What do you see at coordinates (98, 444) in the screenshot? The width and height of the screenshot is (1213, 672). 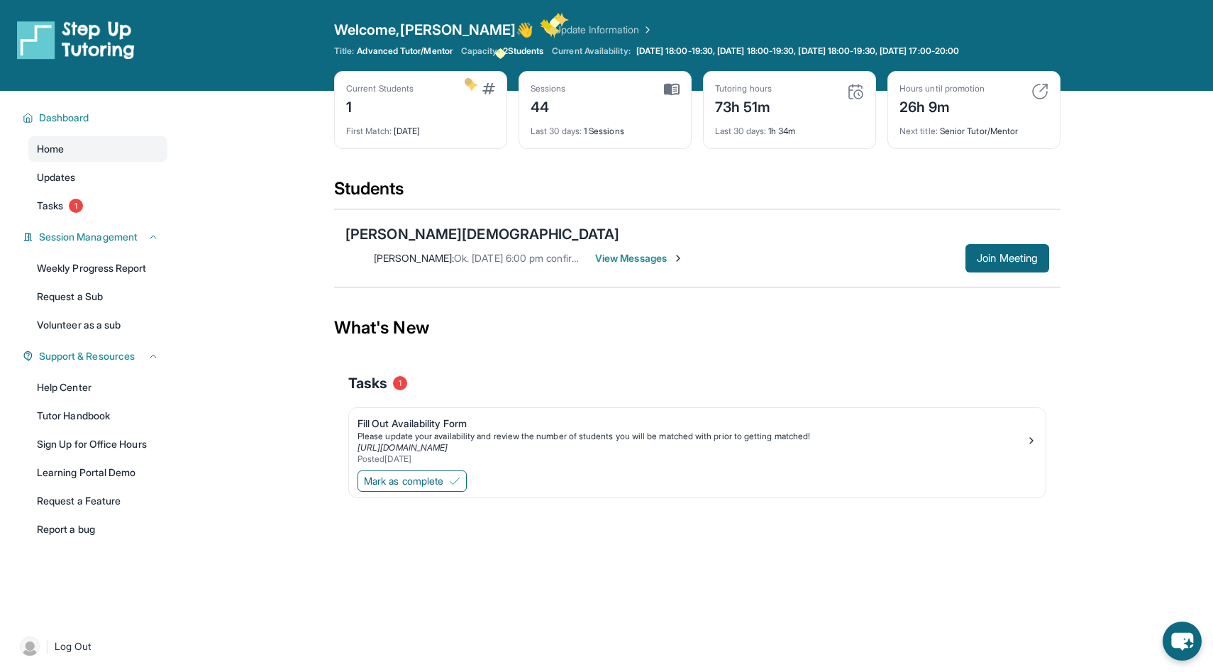 I see `a: Sign Up for Office Hours` at bounding box center [98, 444].